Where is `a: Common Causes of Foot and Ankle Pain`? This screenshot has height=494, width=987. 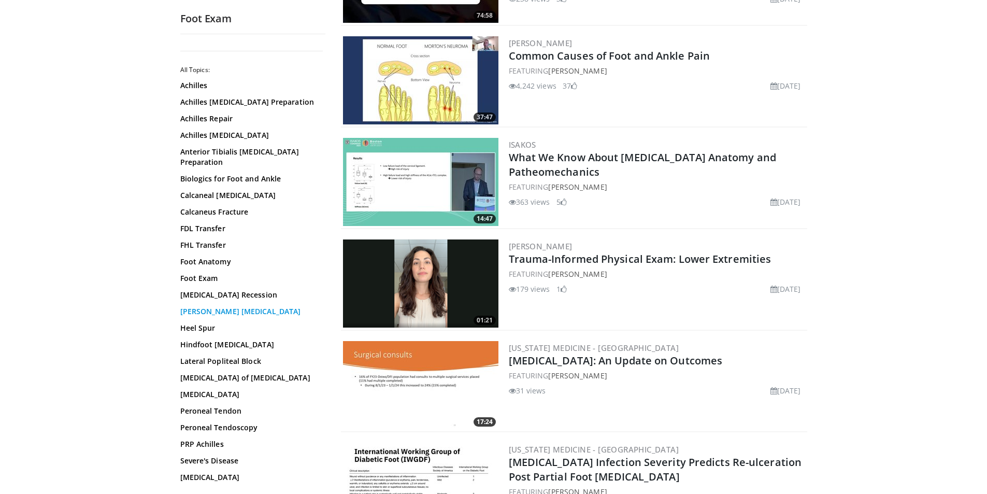
a: Common Causes of Foot and Ankle Pain is located at coordinates (609, 55).